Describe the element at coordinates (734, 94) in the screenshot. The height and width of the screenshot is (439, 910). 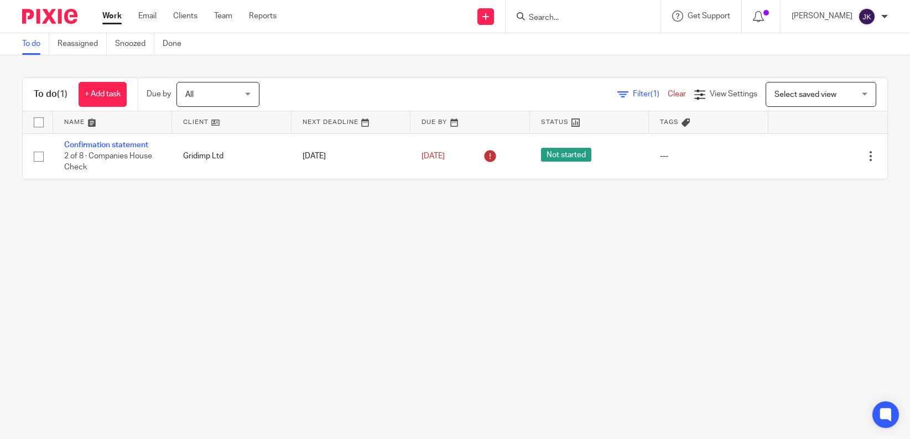
I see `span: View Settings` at that location.